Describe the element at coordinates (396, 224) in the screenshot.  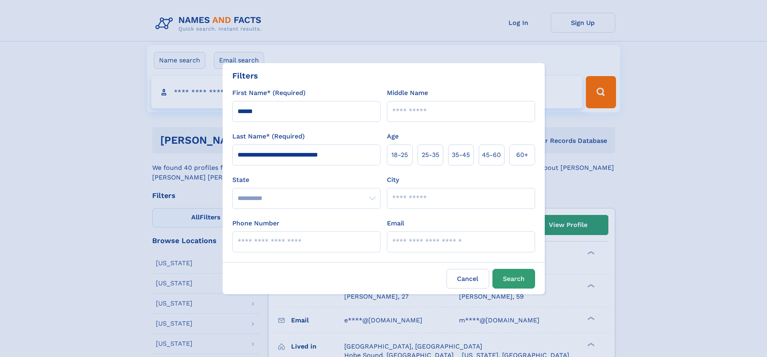
I see `label: Email` at that location.